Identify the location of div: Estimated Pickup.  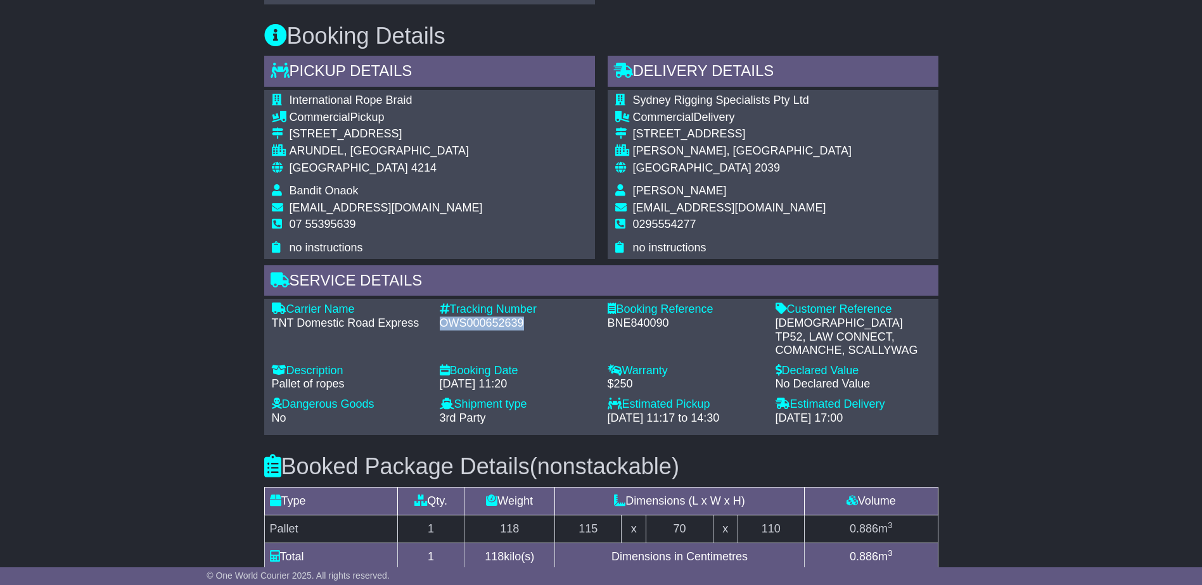
(685, 405).